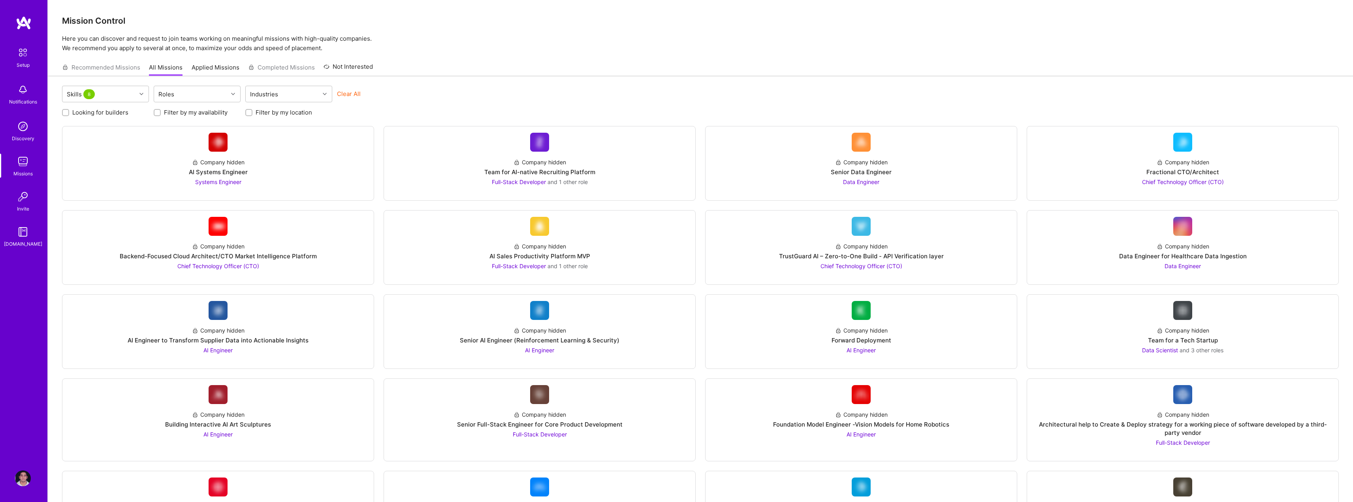 Image resolution: width=1353 pixels, height=502 pixels. Describe the element at coordinates (23, 102) in the screenshot. I see `div: Notifications` at that location.